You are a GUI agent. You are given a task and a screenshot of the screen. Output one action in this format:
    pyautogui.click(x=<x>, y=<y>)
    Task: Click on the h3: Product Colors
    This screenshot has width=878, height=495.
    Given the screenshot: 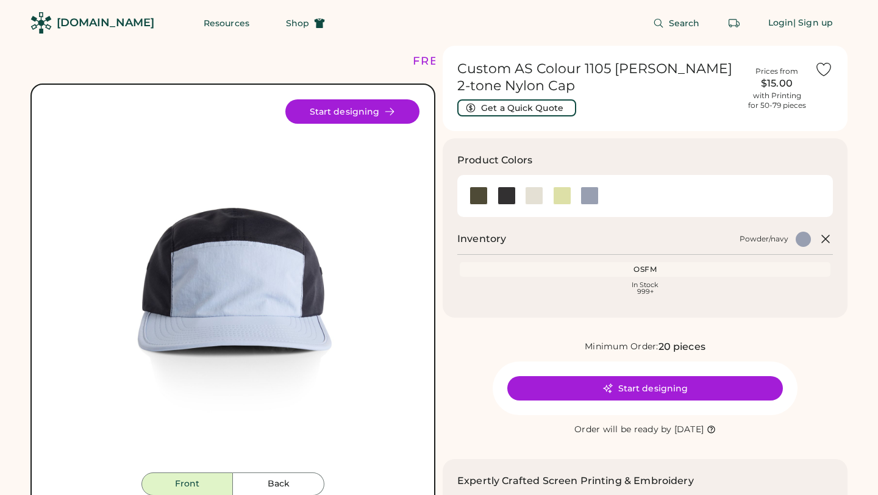 What is the action you would take?
    pyautogui.click(x=494, y=160)
    